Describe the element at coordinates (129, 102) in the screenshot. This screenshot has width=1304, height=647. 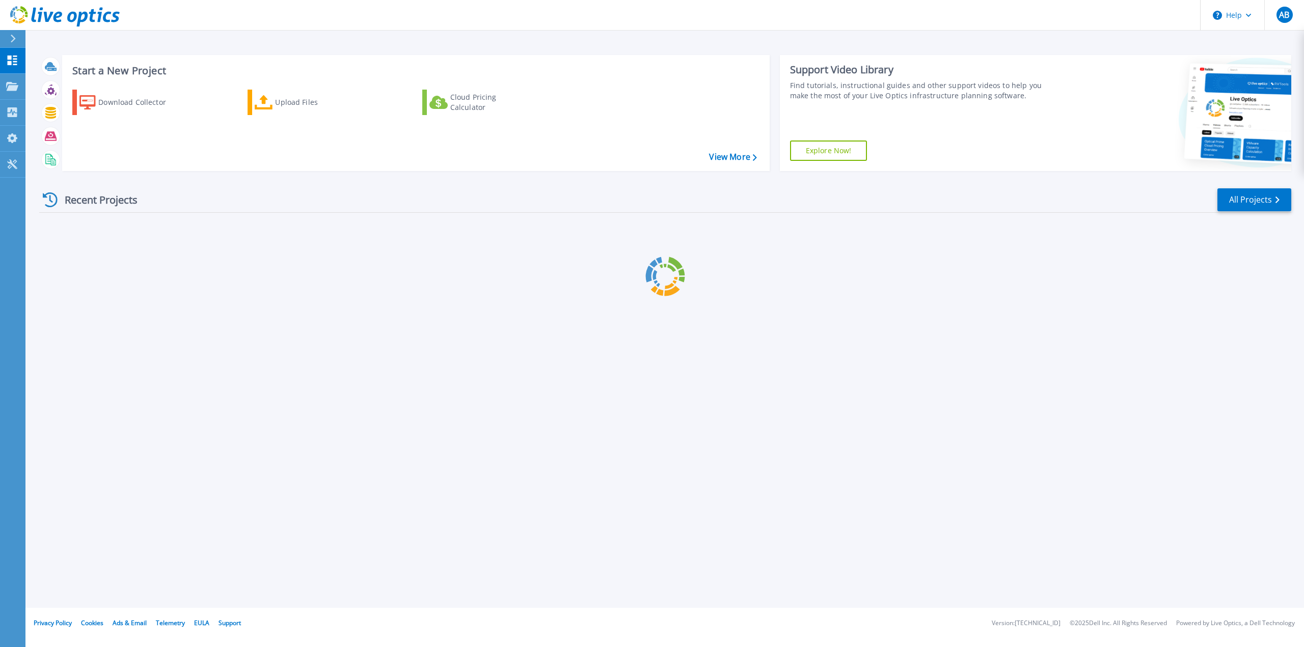
I see `a: Download Collector` at that location.